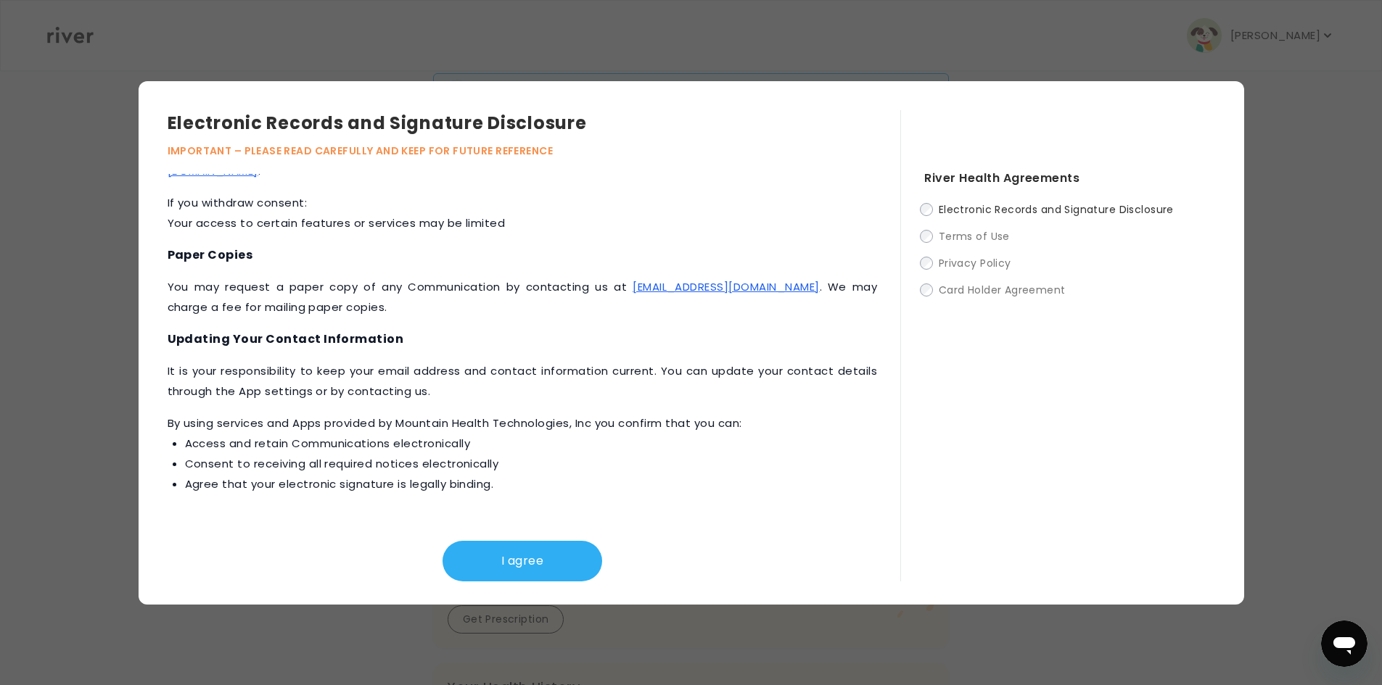 This screenshot has height=685, width=1382. Describe the element at coordinates (1002, 290) in the screenshot. I see `span: Card Holder Agreement` at that location.